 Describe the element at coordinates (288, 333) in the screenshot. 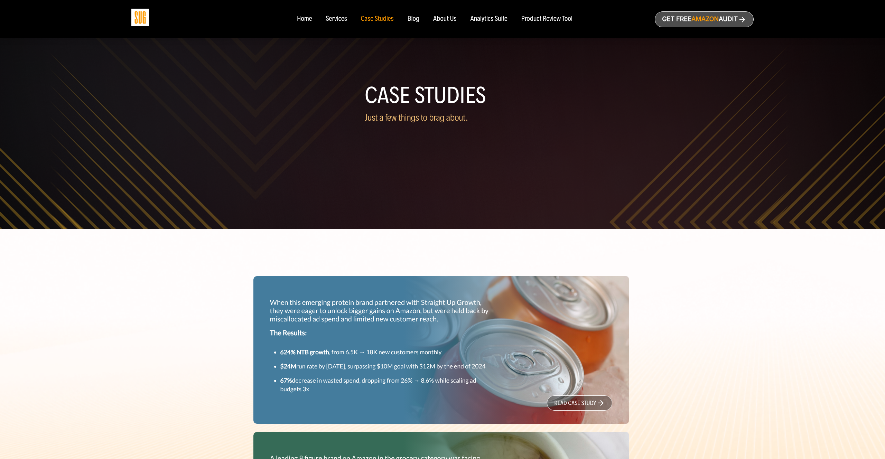

I see `strong: The Results:` at that location.